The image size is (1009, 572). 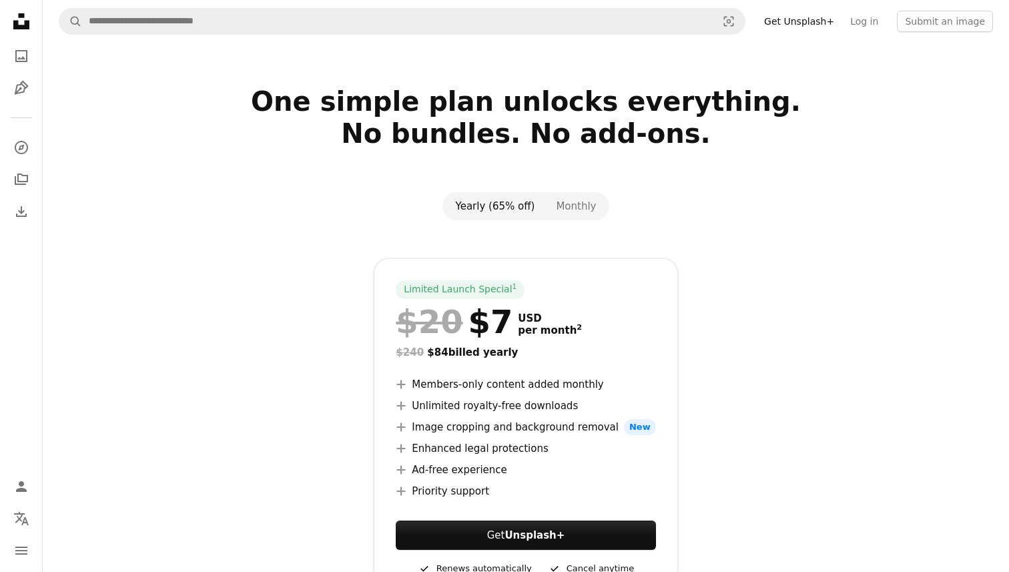 I want to click on span: per month, so click(x=550, y=330).